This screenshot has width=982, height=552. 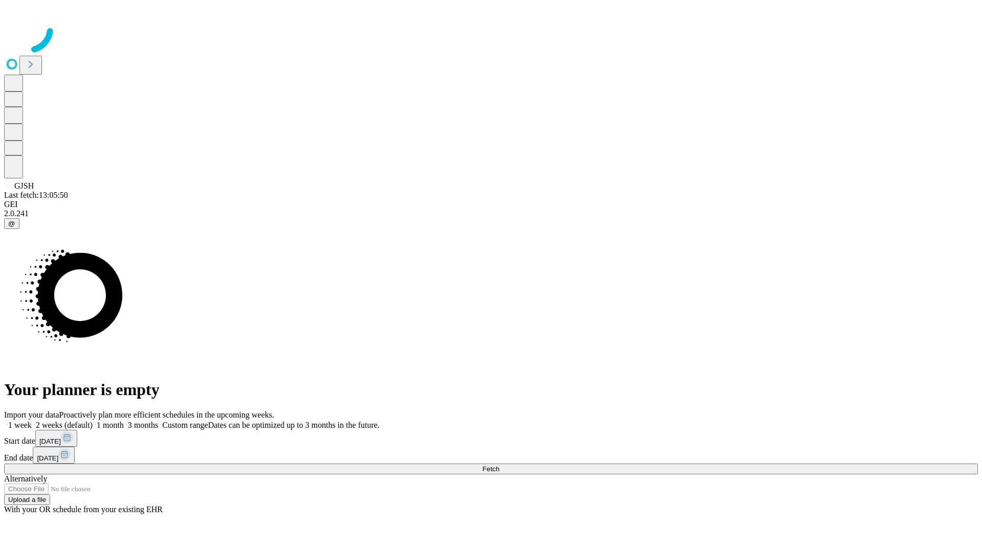 I want to click on div: 2.0.241, so click(x=491, y=214).